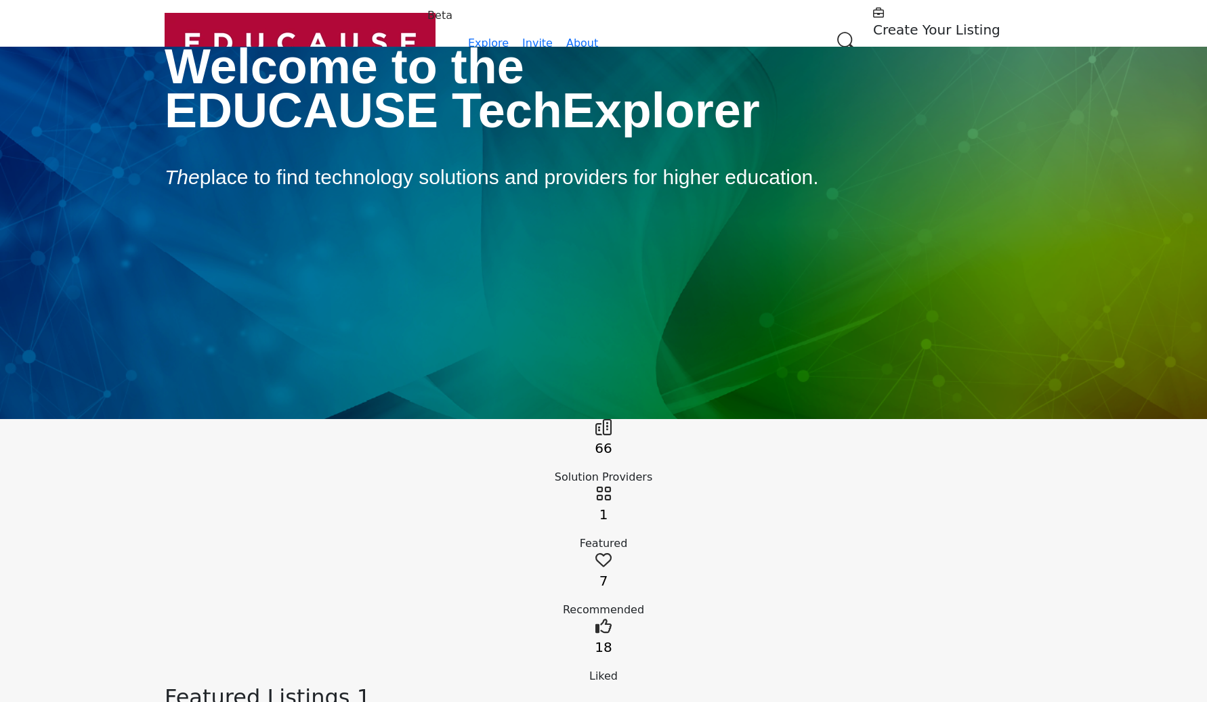 This screenshot has height=702, width=1207. I want to click on h5: Create Your Listing, so click(958, 30).